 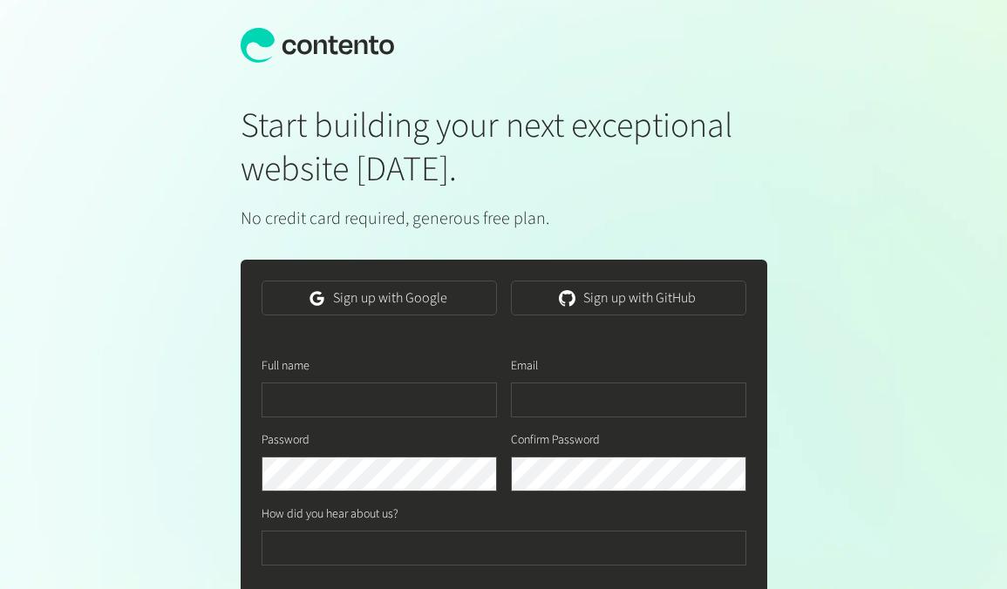 What do you see at coordinates (504, 219) in the screenshot?
I see `p: No credit card required, generous free plan.` at bounding box center [504, 219].